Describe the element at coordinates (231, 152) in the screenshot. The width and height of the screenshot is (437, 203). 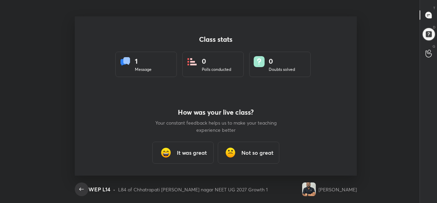
I see `img: frowning_face_cmp.gif` at that location.